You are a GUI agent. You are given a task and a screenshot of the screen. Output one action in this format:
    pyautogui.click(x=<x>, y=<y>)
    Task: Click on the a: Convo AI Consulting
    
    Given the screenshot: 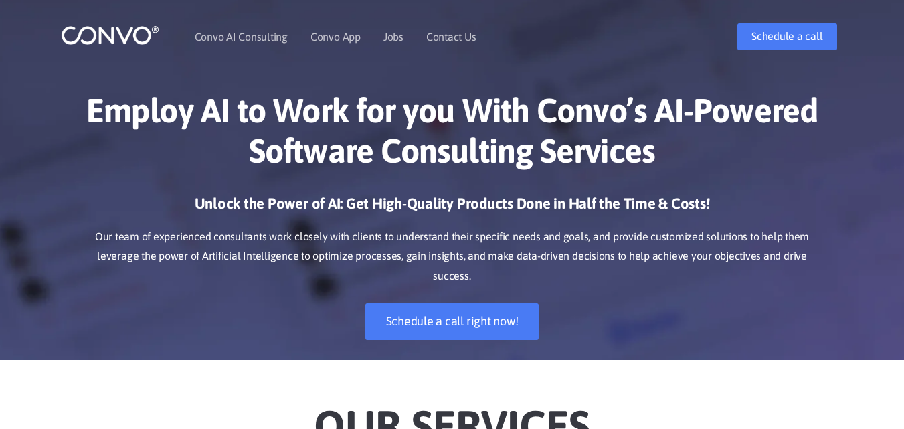 What is the action you would take?
    pyautogui.click(x=241, y=37)
    